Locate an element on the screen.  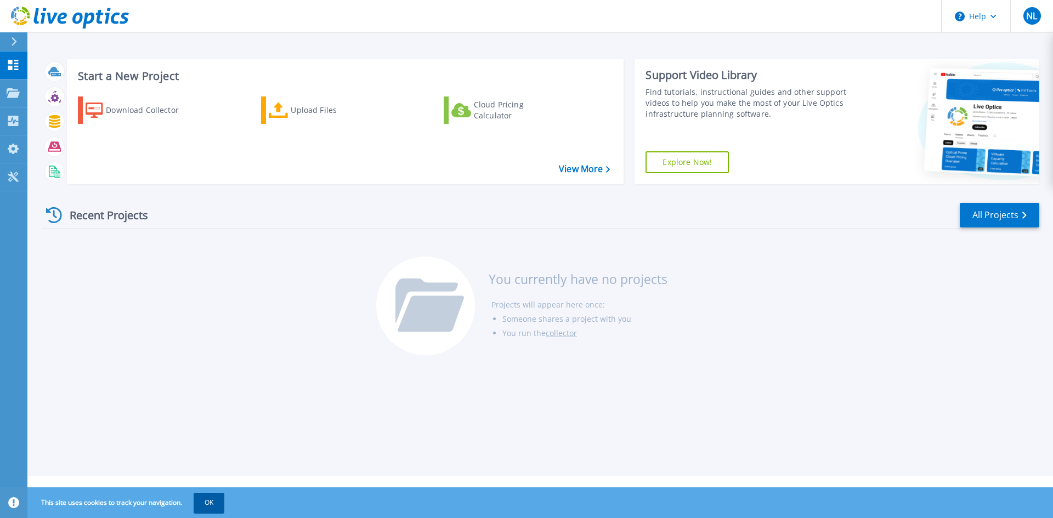
a: collector is located at coordinates (561, 333).